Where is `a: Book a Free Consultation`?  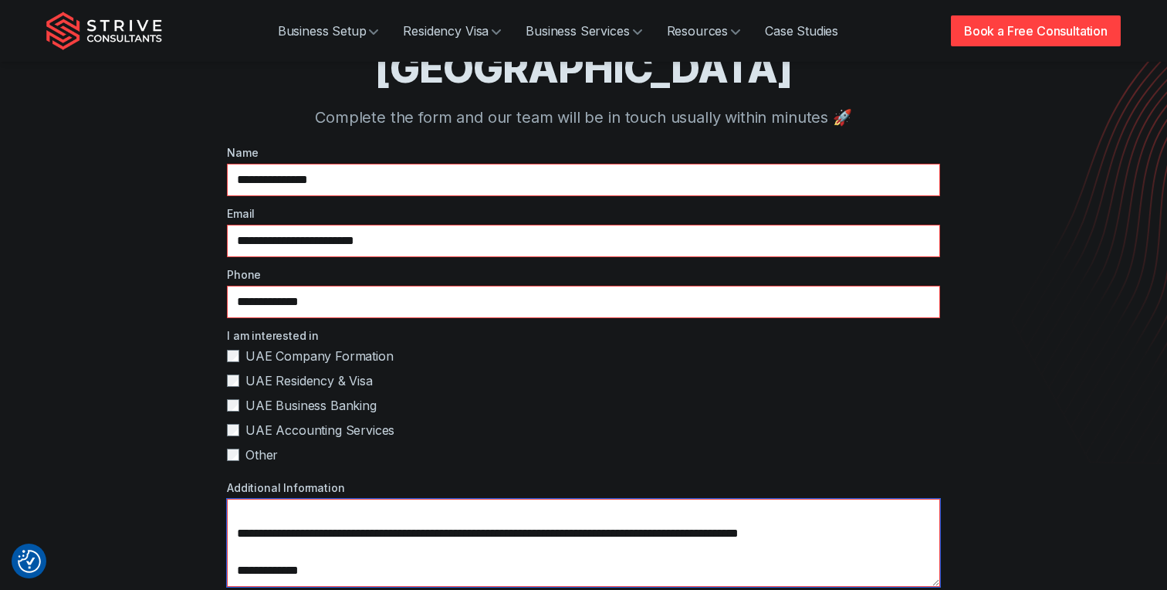
a: Book a Free Consultation is located at coordinates (1036, 31).